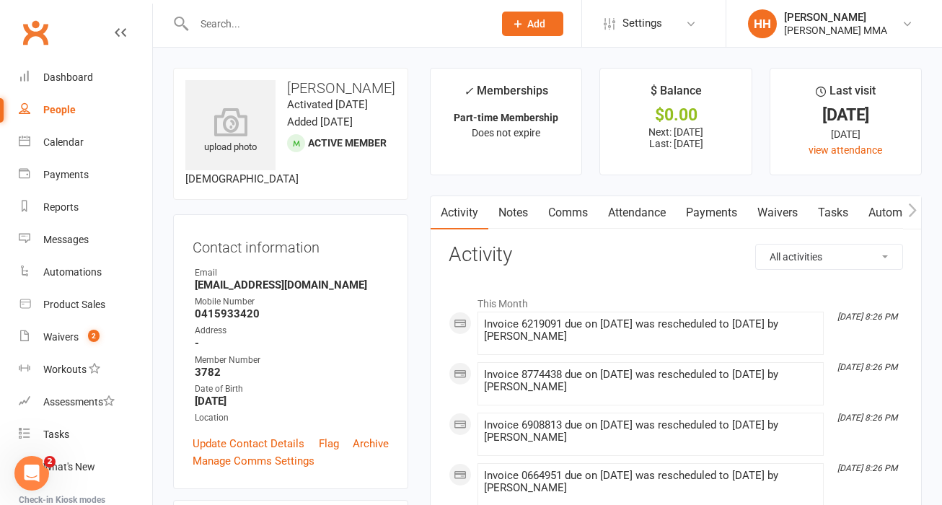 The image size is (942, 505). I want to click on input: Search..., so click(336, 24).